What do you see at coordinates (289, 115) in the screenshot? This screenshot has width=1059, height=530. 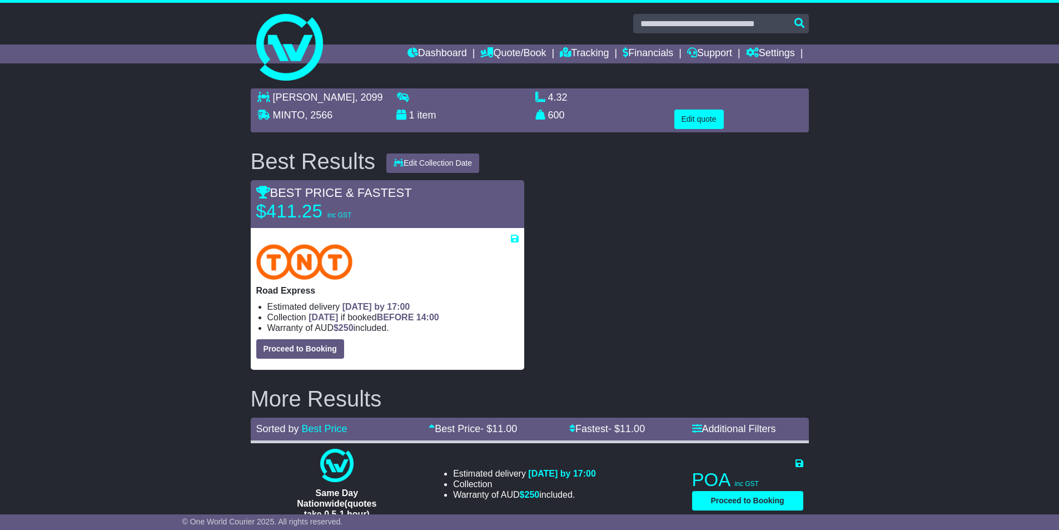 I see `span: MINTO` at bounding box center [289, 115].